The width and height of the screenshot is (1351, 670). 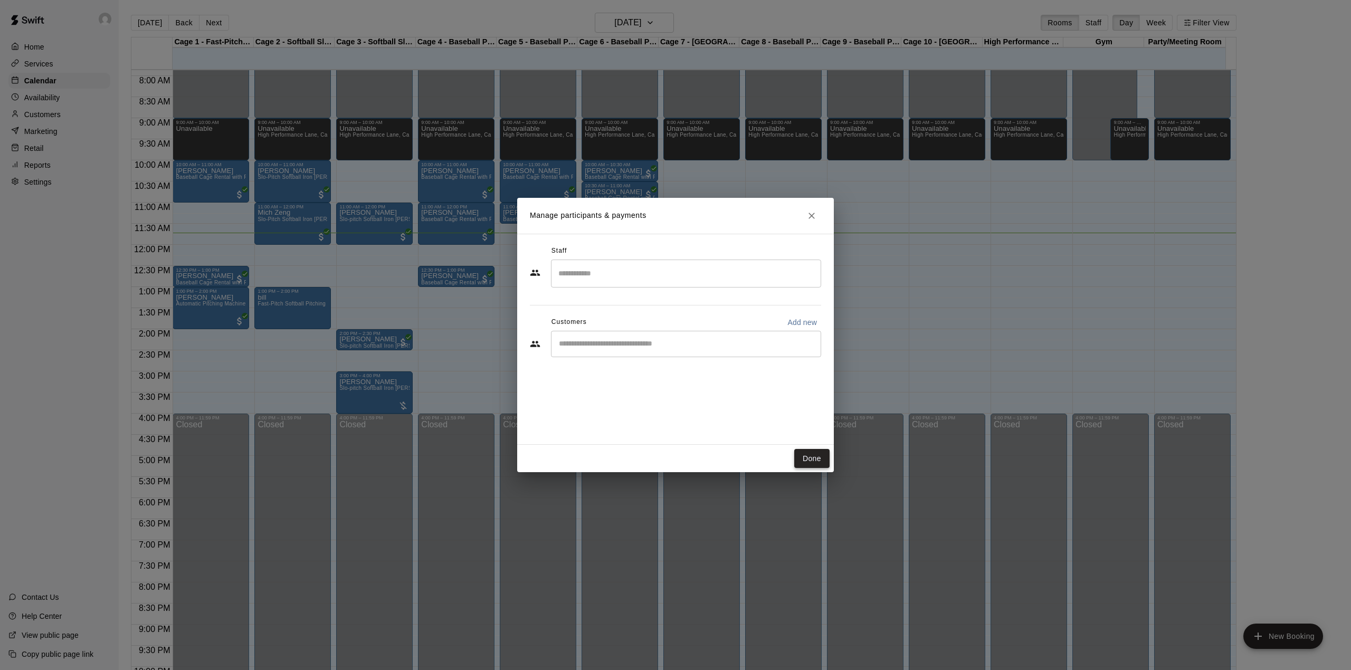 I want to click on div: Search staff, so click(x=686, y=273).